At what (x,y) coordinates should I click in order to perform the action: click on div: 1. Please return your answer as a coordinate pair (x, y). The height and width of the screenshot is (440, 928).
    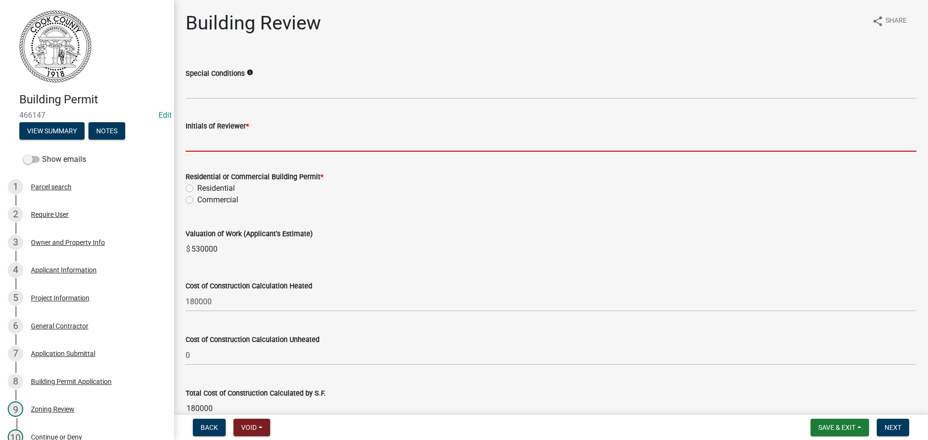
    Looking at the image, I should click on (15, 187).